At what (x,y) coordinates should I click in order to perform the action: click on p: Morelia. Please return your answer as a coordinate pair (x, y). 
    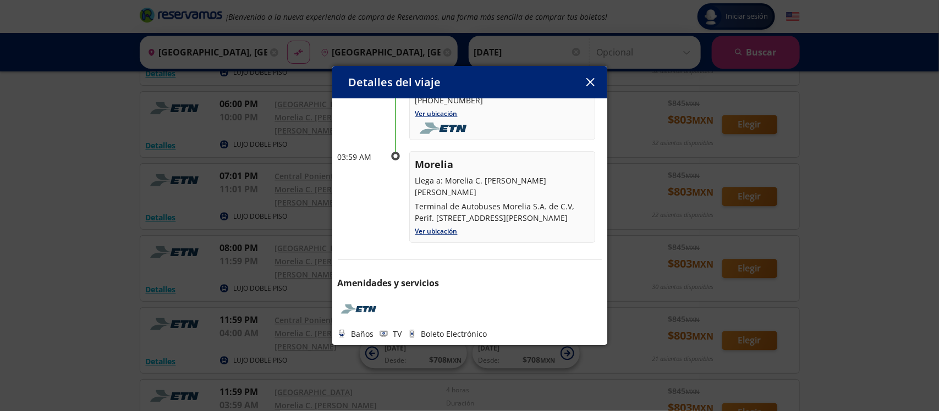
    Looking at the image, I should click on (502, 164).